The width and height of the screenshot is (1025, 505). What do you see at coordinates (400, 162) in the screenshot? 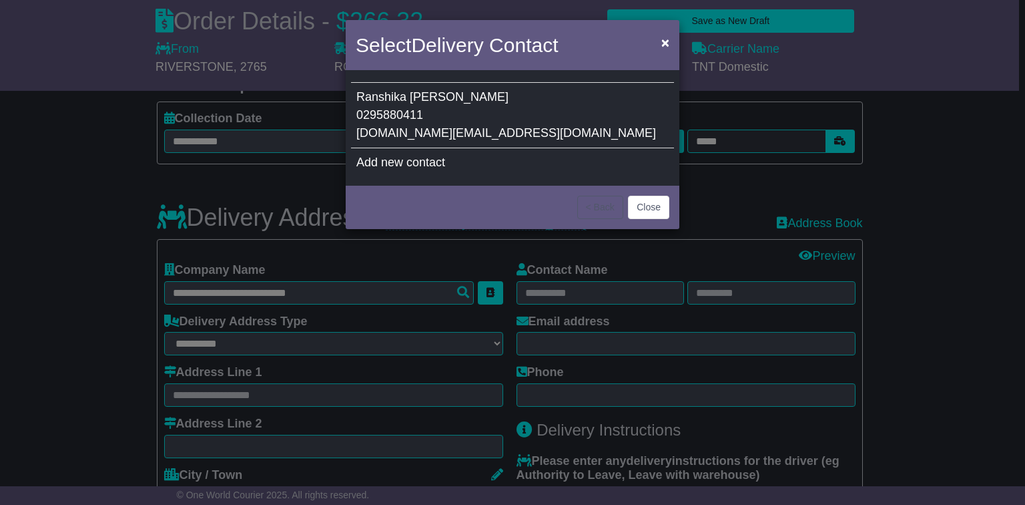
I see `span: Add new contact` at bounding box center [400, 162].